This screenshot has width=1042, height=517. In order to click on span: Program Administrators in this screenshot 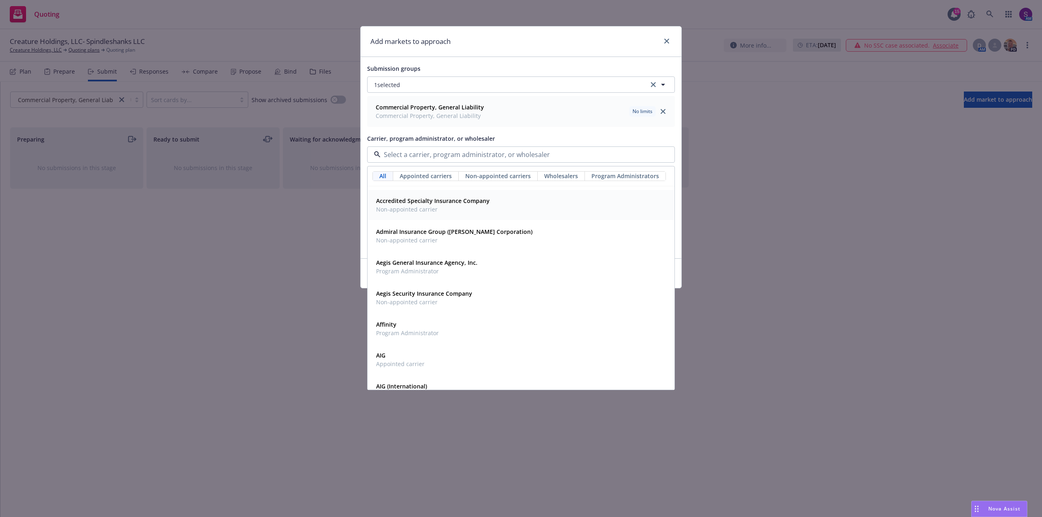, I will do `click(625, 176)`.